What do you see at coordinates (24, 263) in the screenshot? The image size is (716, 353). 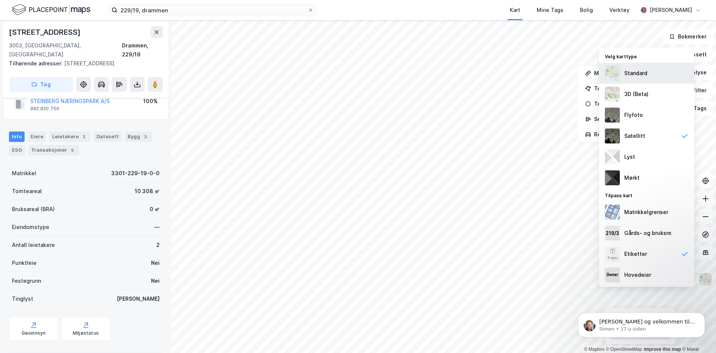 I see `div: Punktleie` at bounding box center [24, 263].